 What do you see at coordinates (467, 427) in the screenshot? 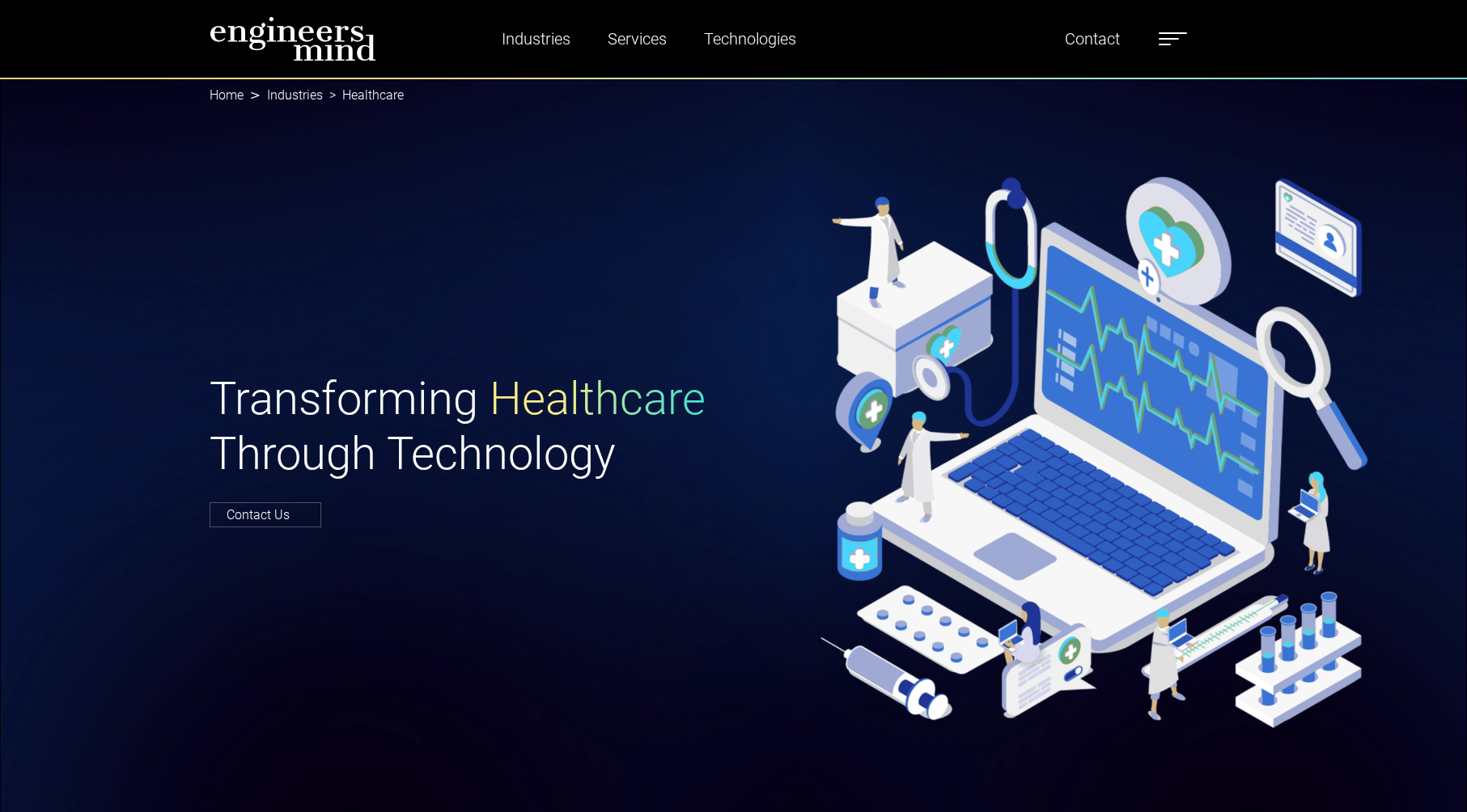
I see `h1: Transforming Through Technology` at bounding box center [467, 427].